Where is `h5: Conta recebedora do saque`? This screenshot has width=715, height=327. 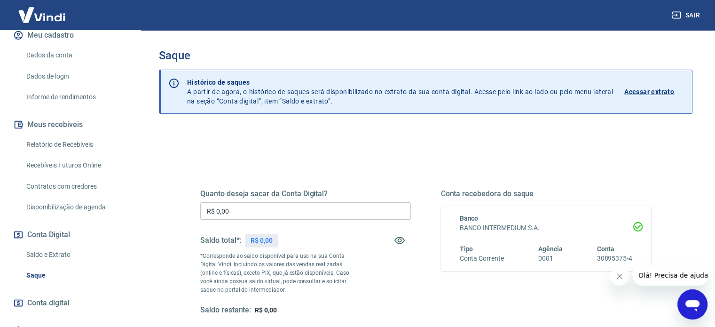 h5: Conta recebedora do saque is located at coordinates (546, 194).